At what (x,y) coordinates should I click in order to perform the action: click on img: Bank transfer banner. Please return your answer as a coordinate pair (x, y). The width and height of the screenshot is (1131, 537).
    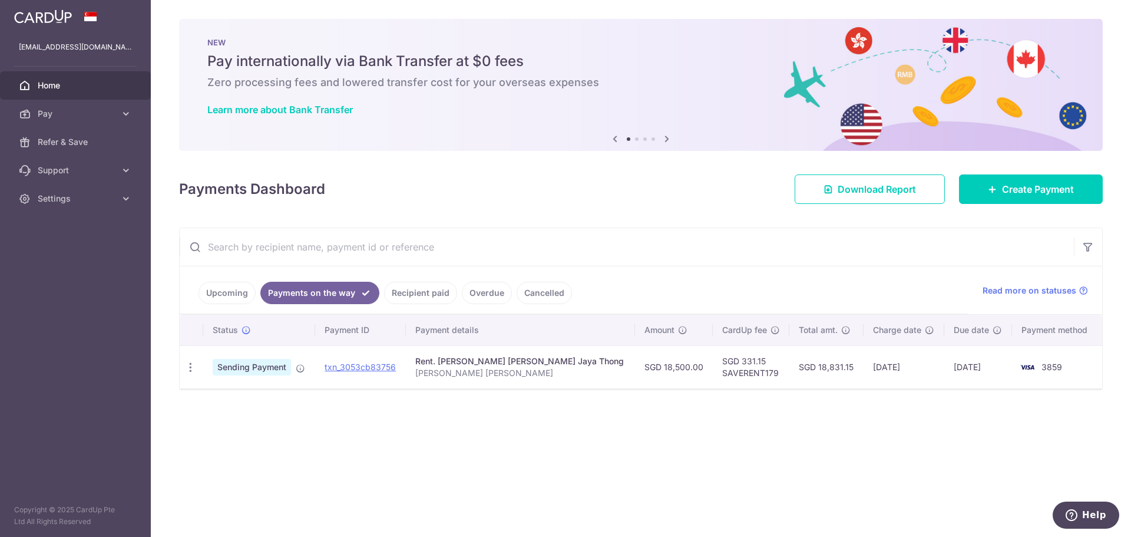
    Looking at the image, I should click on (641, 85).